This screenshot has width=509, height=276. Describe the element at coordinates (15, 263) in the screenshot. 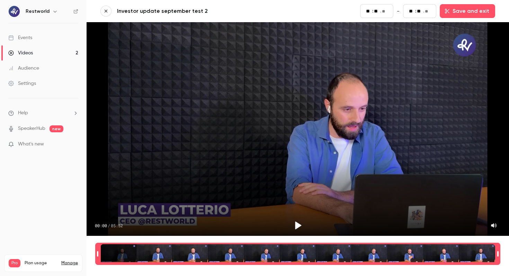

I see `span: Pro` at that location.